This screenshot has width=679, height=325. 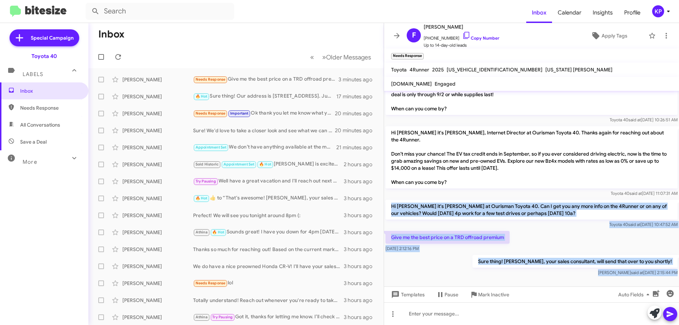 What do you see at coordinates (44, 56) in the screenshot?
I see `div: Toyota 40` at bounding box center [44, 56].